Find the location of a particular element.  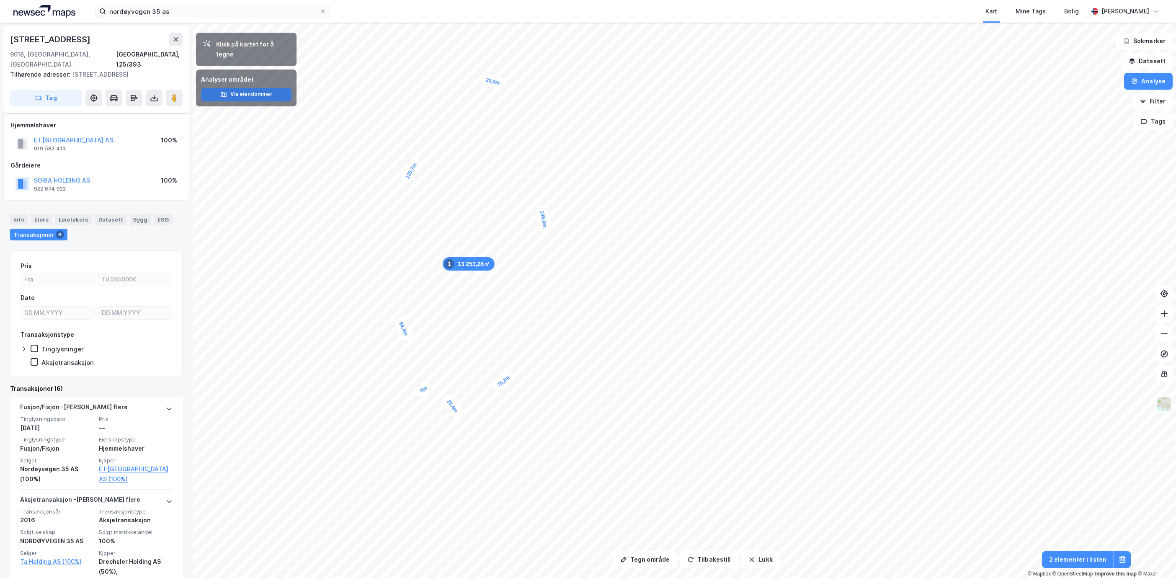

button: Filter is located at coordinates (1153, 101).